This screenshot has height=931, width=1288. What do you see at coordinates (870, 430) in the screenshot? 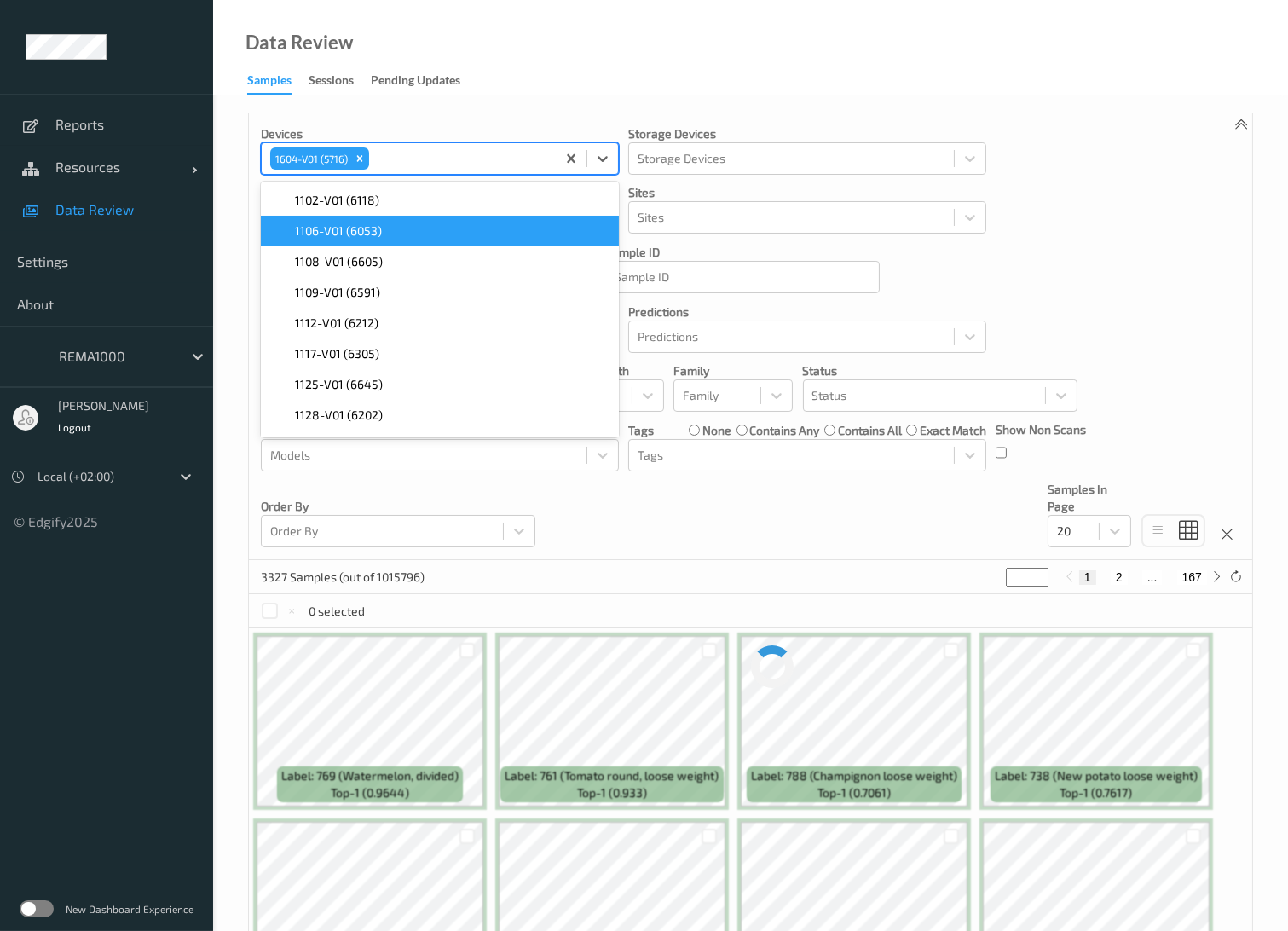
I see `label: contains all` at bounding box center [870, 430].